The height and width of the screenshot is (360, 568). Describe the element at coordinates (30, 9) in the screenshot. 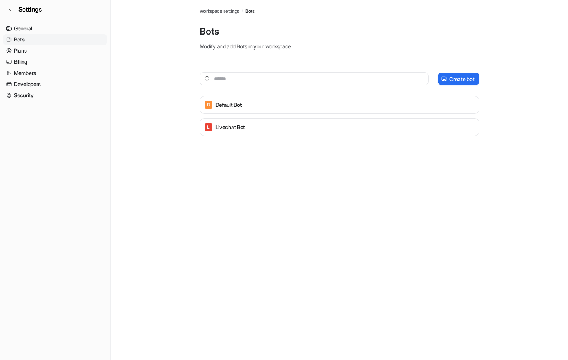

I see `span: Settings` at that location.